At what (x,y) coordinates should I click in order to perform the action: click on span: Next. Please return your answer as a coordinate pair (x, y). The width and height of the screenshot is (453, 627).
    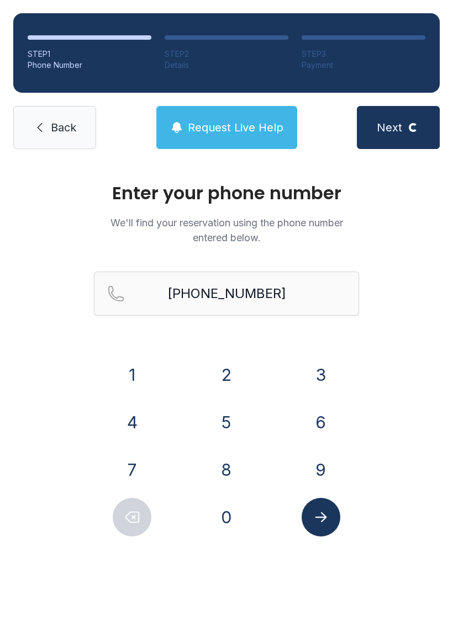
    Looking at the image, I should click on (389, 128).